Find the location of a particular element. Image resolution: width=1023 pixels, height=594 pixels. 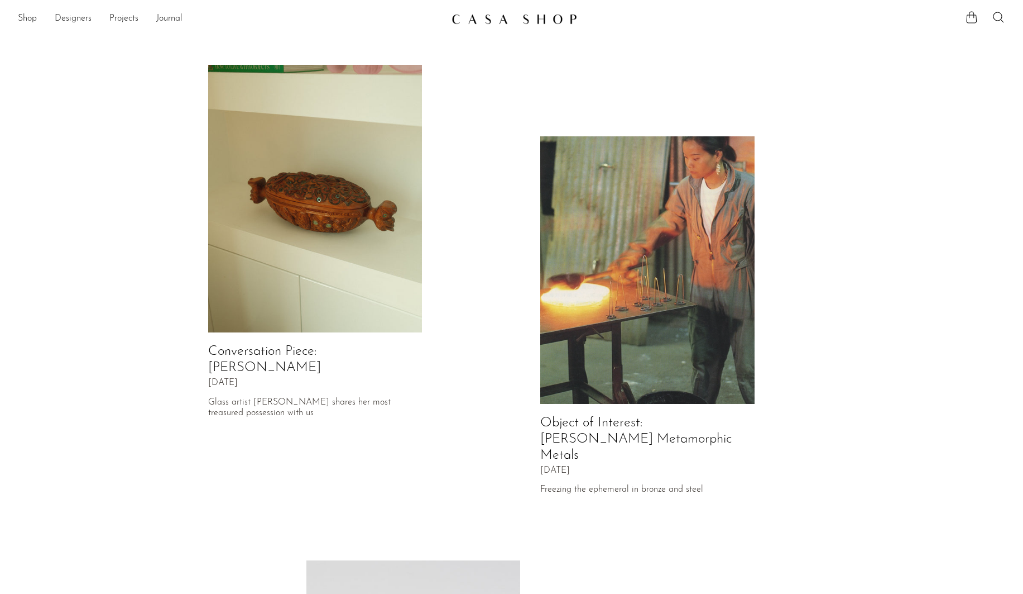

img: Conversation Piece: Devon Made is located at coordinates (315, 199).